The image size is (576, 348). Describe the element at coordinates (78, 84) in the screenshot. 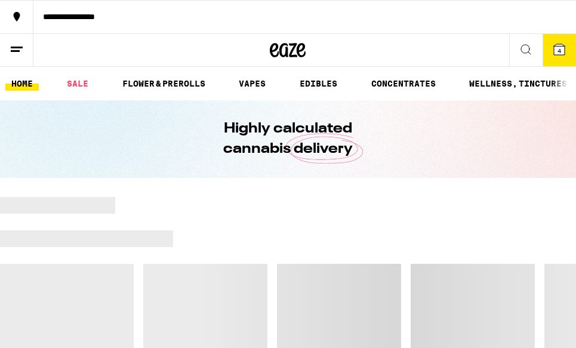

I see `a: SALE` at that location.